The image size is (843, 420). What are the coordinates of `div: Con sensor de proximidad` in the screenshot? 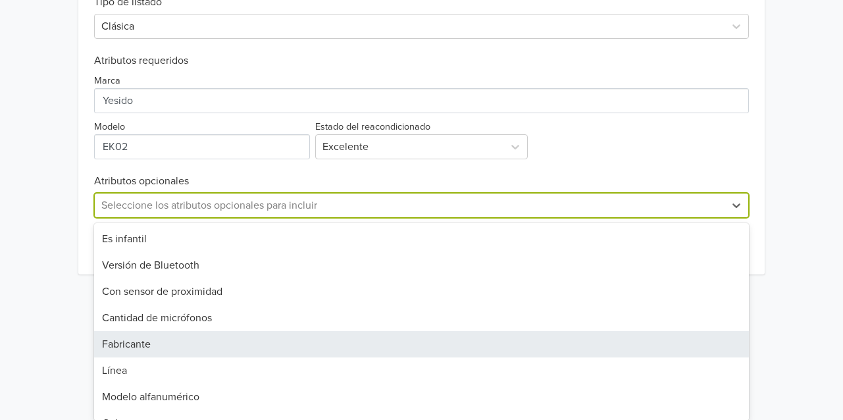 It's located at (421, 292).